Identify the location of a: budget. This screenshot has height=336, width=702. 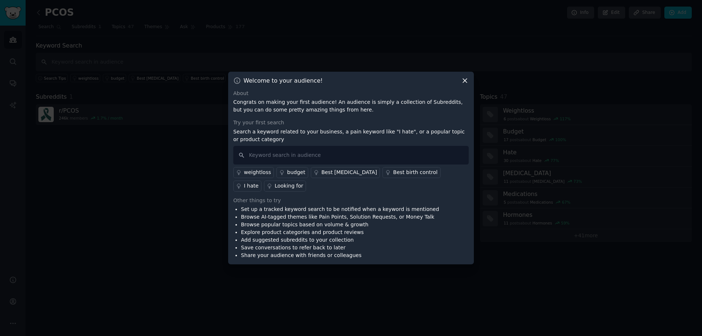
(292, 173).